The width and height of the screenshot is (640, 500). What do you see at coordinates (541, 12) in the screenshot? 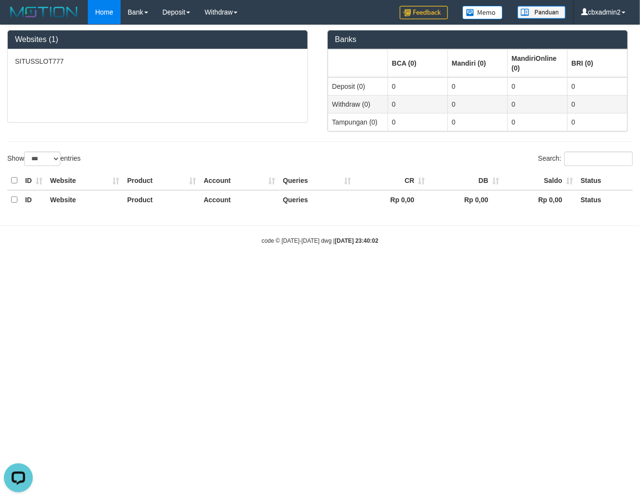
I see `img: panduan.png` at bounding box center [541, 12].